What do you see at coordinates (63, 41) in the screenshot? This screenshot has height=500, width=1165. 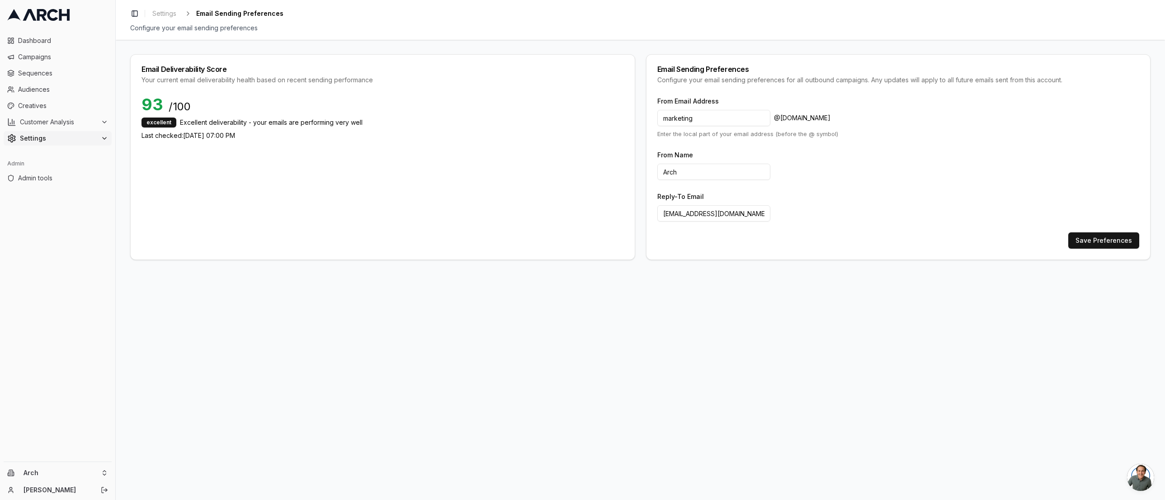 I see `span: Dashboard` at bounding box center [63, 41].